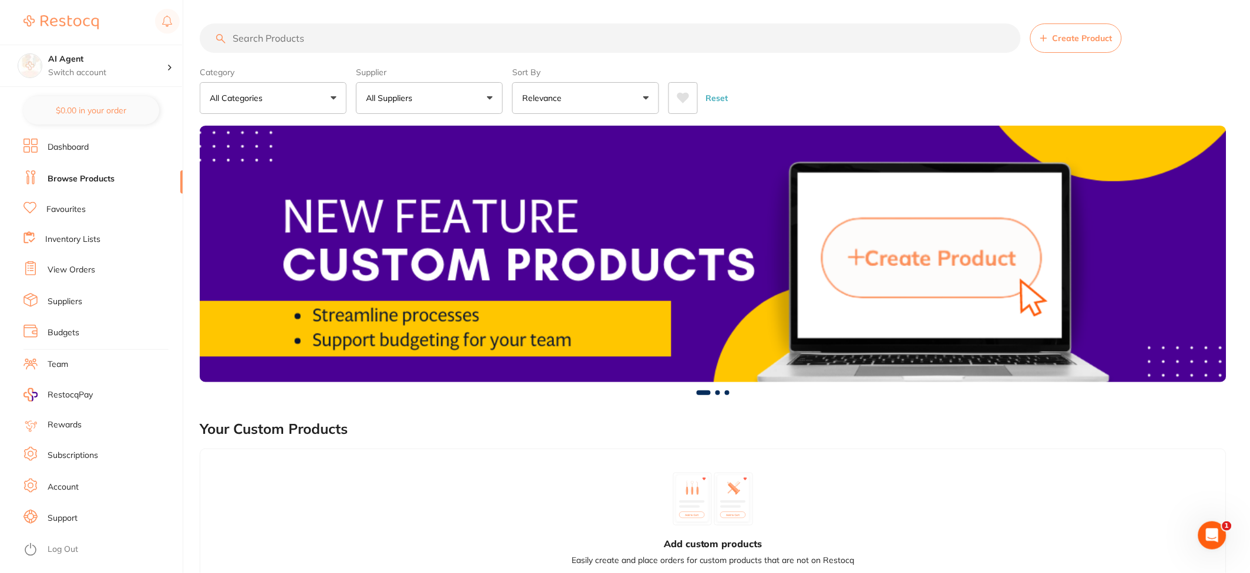  Describe the element at coordinates (101, 551) in the screenshot. I see `button: Log Out` at that location.